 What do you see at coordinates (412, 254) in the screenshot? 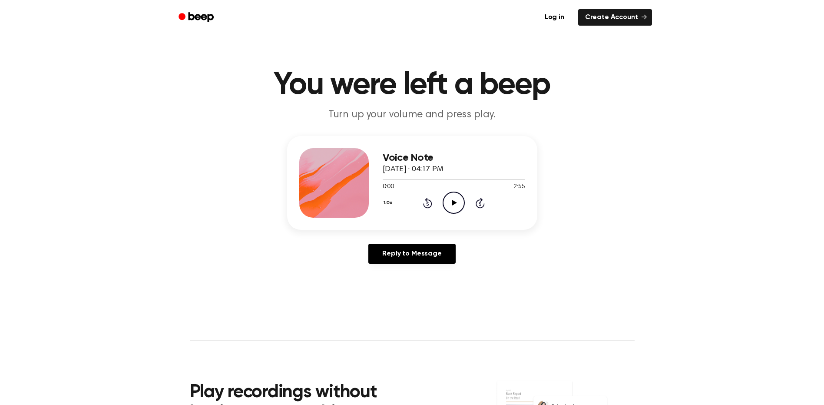
I see `a: Reply to Message` at bounding box center [412, 254].